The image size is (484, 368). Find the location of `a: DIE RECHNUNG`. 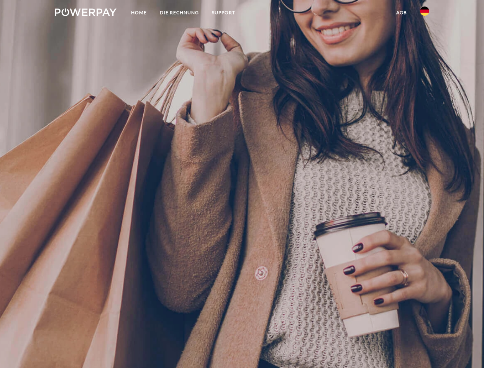

a: DIE RECHNUNG is located at coordinates (179, 13).